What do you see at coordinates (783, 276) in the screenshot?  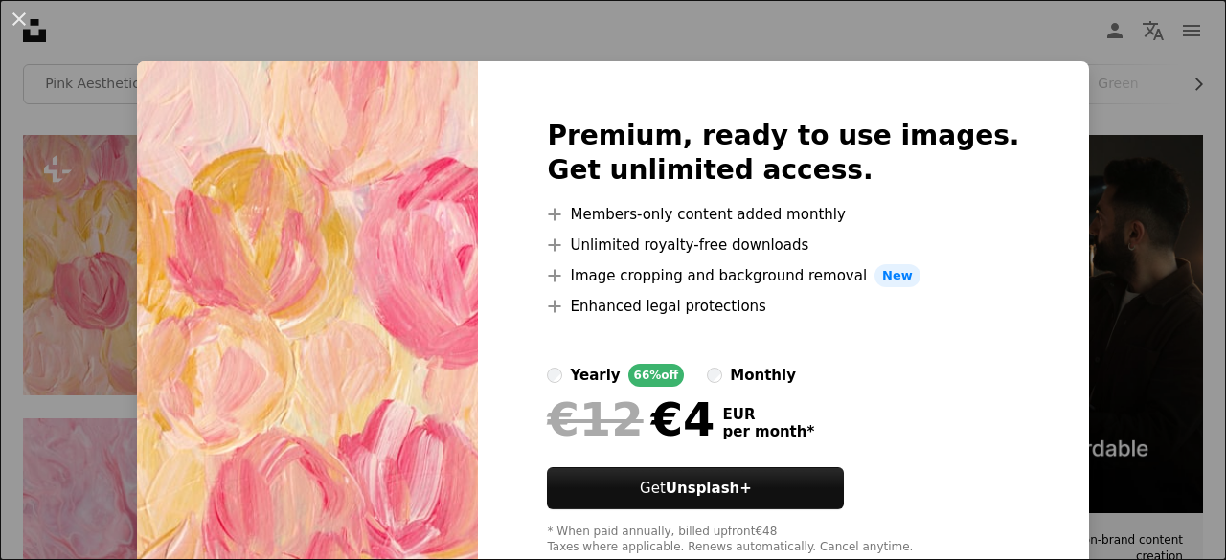 I see `li: Image cropping and background removal` at bounding box center [783, 276].